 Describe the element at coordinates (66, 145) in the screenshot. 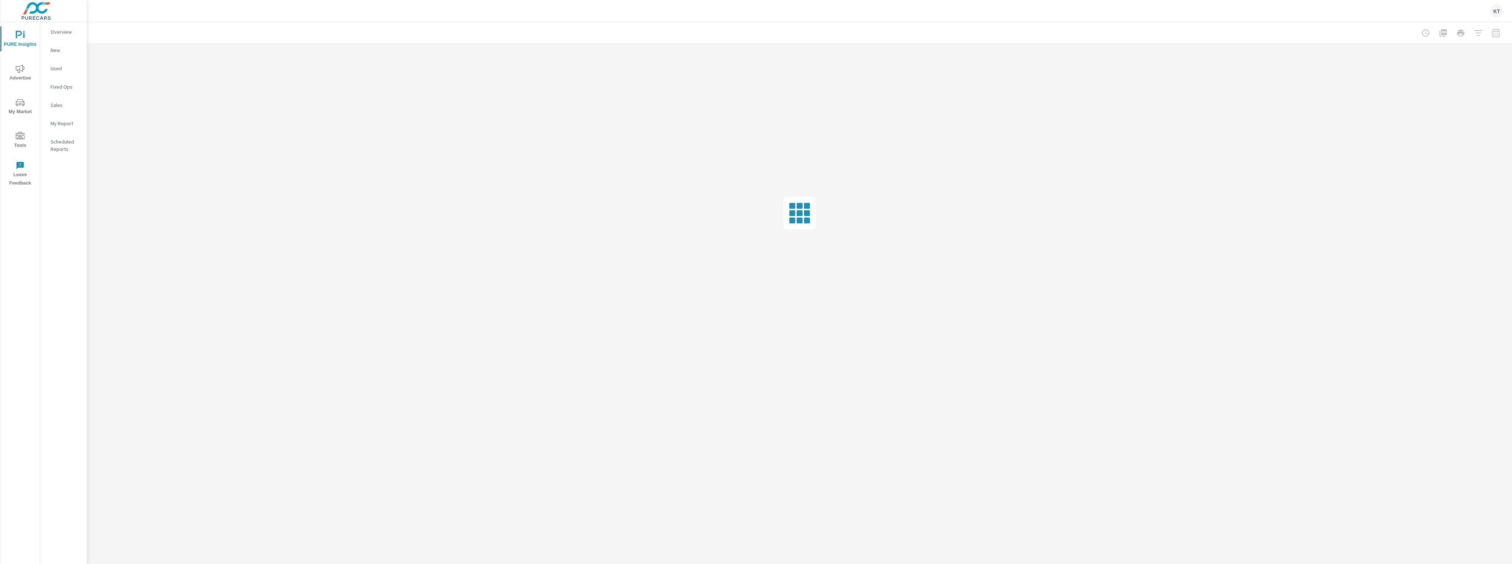

I see `p: Scheduled Reports` at that location.